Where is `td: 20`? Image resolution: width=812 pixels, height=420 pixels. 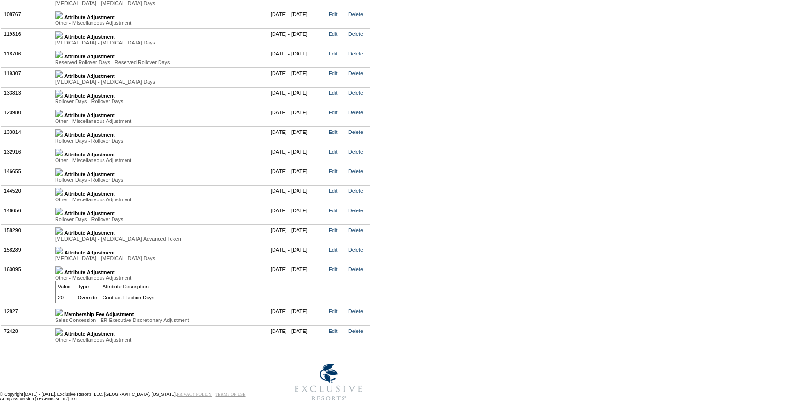
td: 20 is located at coordinates (65, 297).